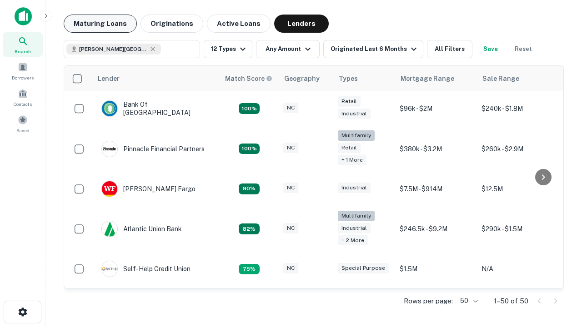  Describe the element at coordinates (288, 49) in the screenshot. I see `button: Any Amount` at that location.